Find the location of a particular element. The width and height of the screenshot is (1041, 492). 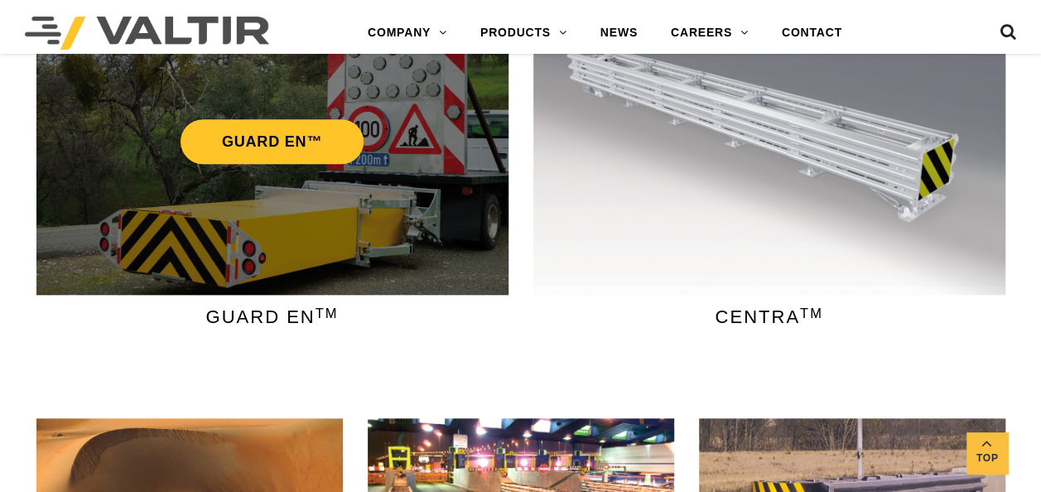

a: NEWS is located at coordinates (619, 33).